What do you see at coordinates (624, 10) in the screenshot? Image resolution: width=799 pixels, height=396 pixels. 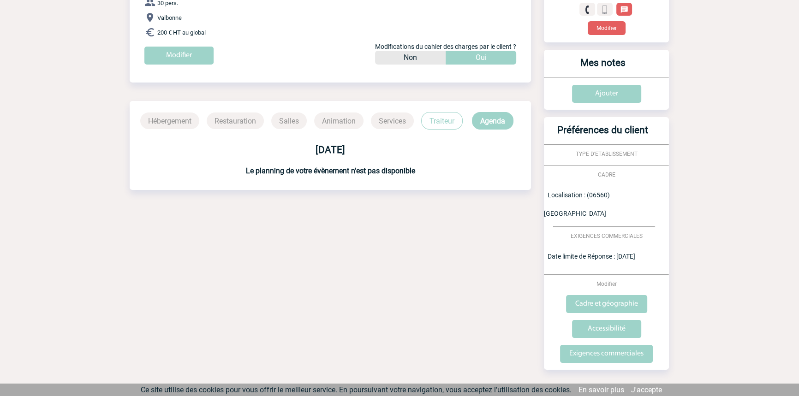 I see `img: chat-24-px-w.png` at bounding box center [624, 10].